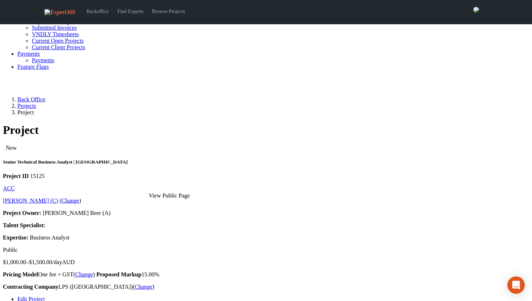  What do you see at coordinates (266, 262) in the screenshot?
I see `p: $1,000.00–$1,500.00/day` at bounding box center [266, 262].